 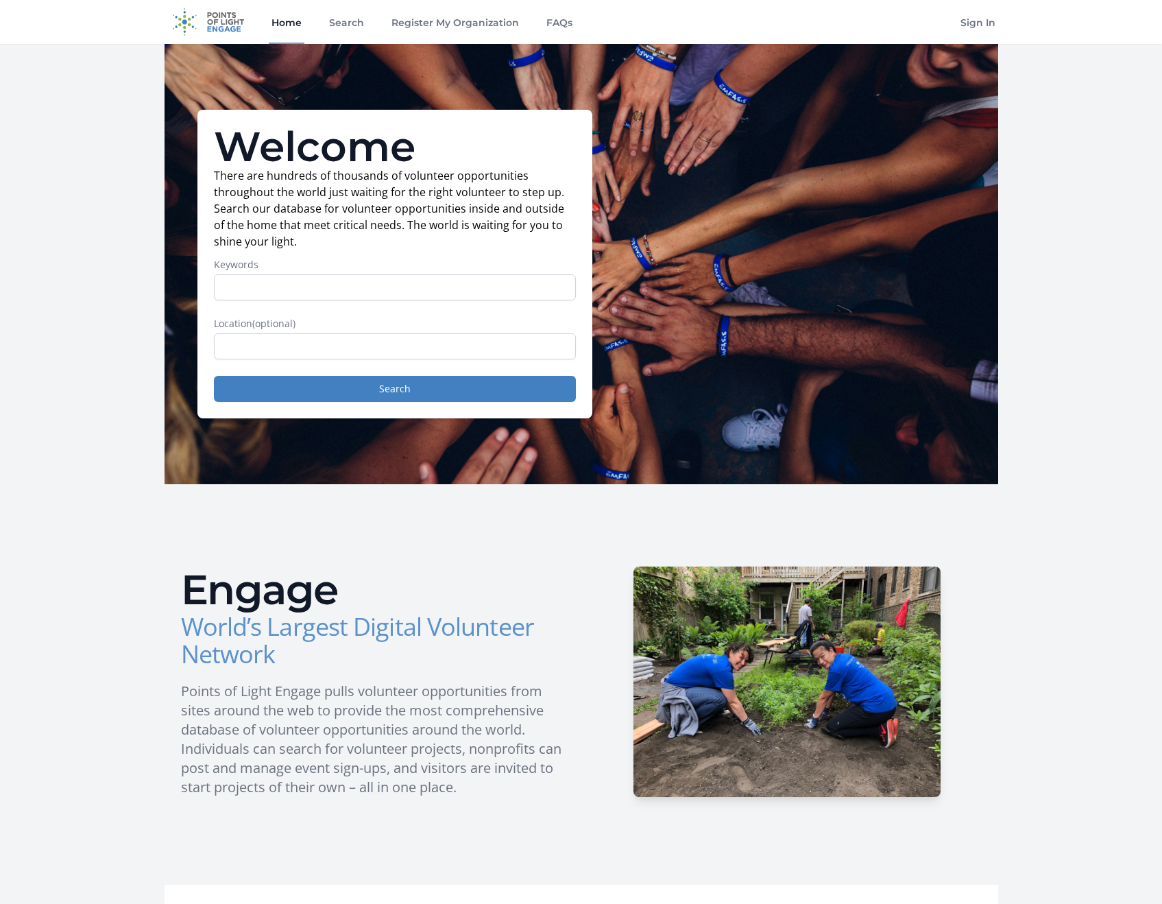 What do you see at coordinates (395, 147) in the screenshot?
I see `h1: Welcome` at bounding box center [395, 147].